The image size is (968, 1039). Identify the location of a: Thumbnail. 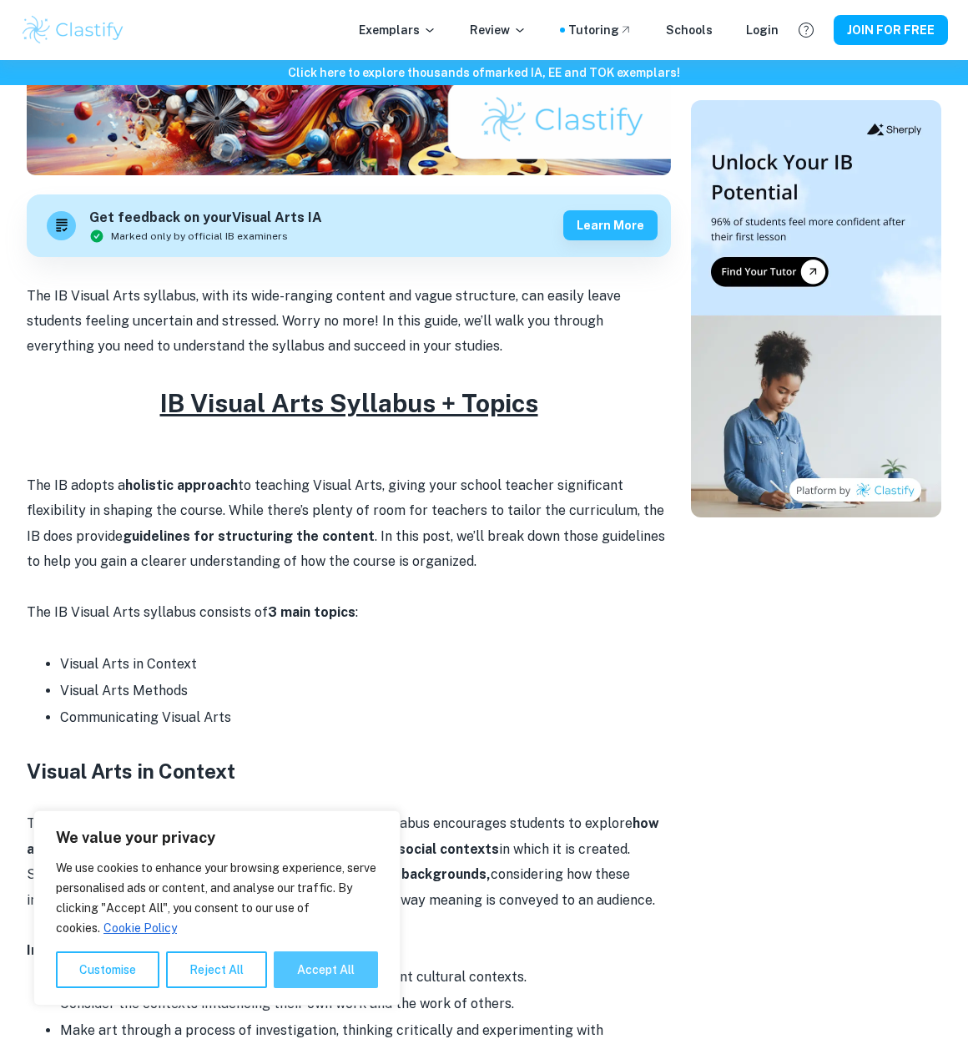
(816, 309).